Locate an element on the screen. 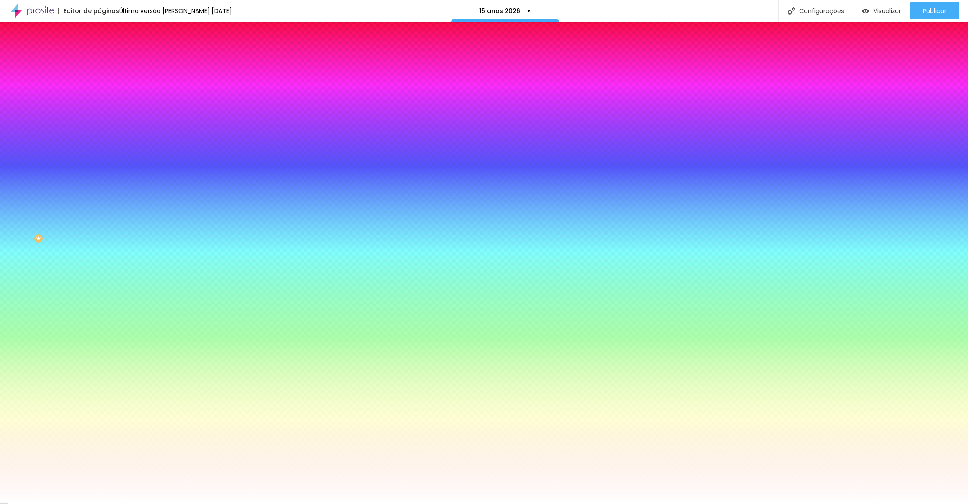  button: Visualizar is located at coordinates (881, 11).